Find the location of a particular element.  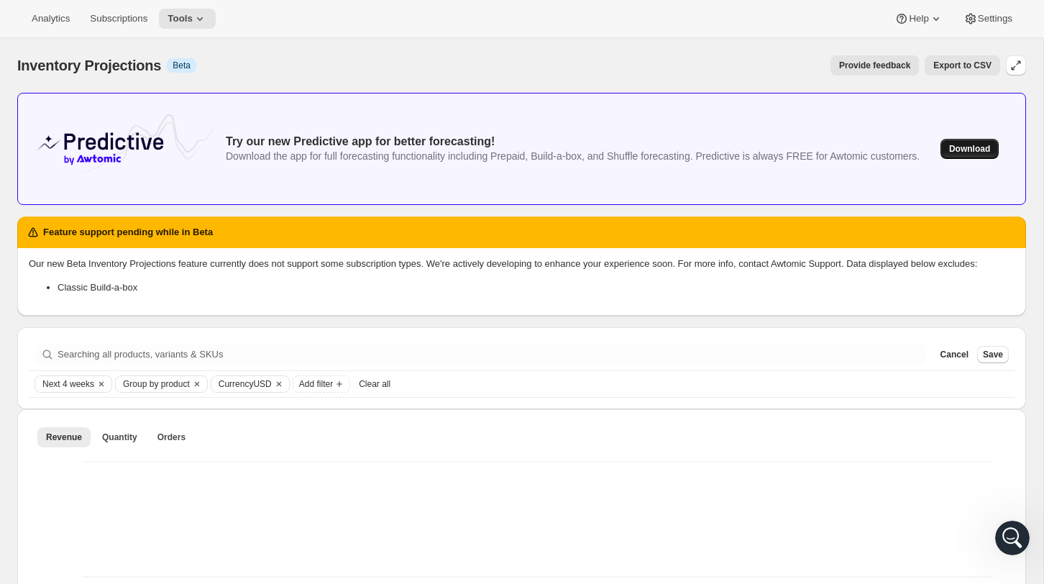

span: Quantity is located at coordinates (119, 437).